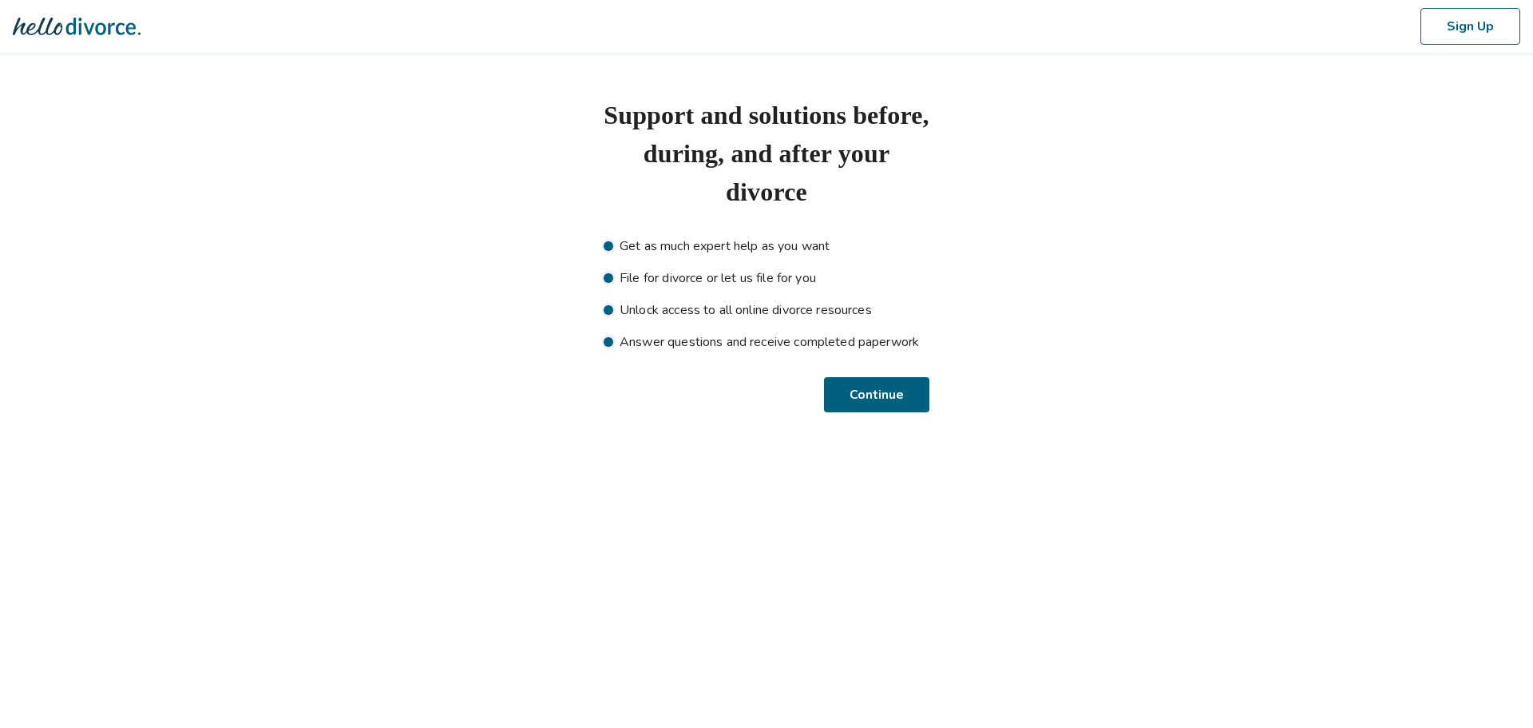 The width and height of the screenshot is (1533, 728). Describe the element at coordinates (767, 246) in the screenshot. I see `li: Get as much expert help as you want` at that location.